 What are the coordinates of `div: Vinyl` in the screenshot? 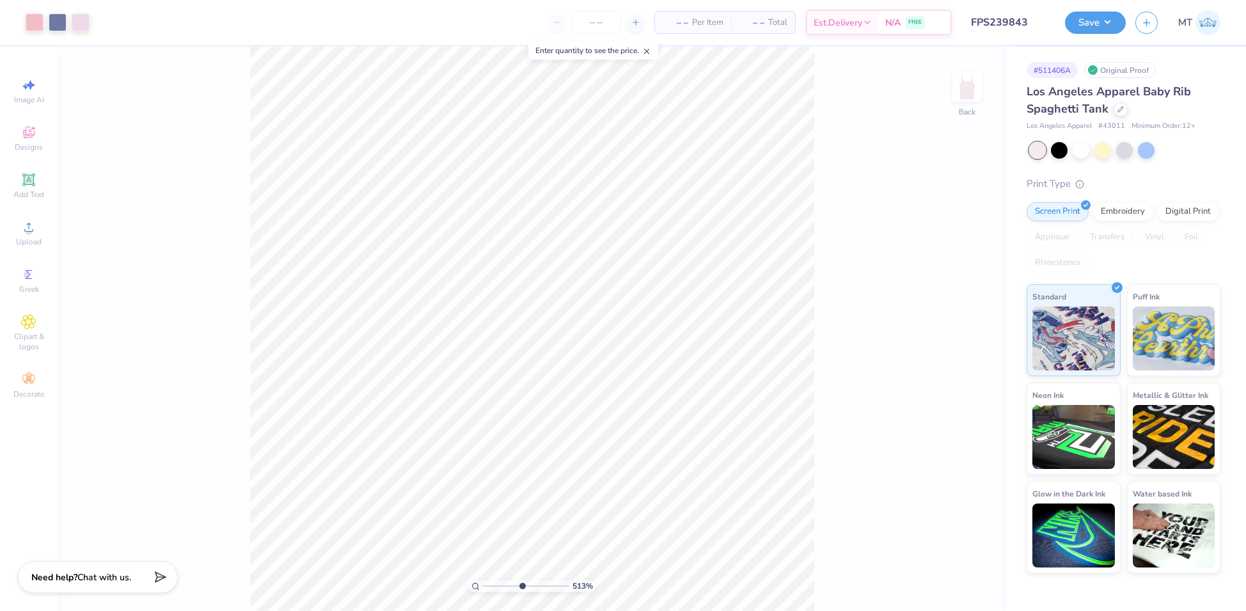 It's located at (1154, 237).